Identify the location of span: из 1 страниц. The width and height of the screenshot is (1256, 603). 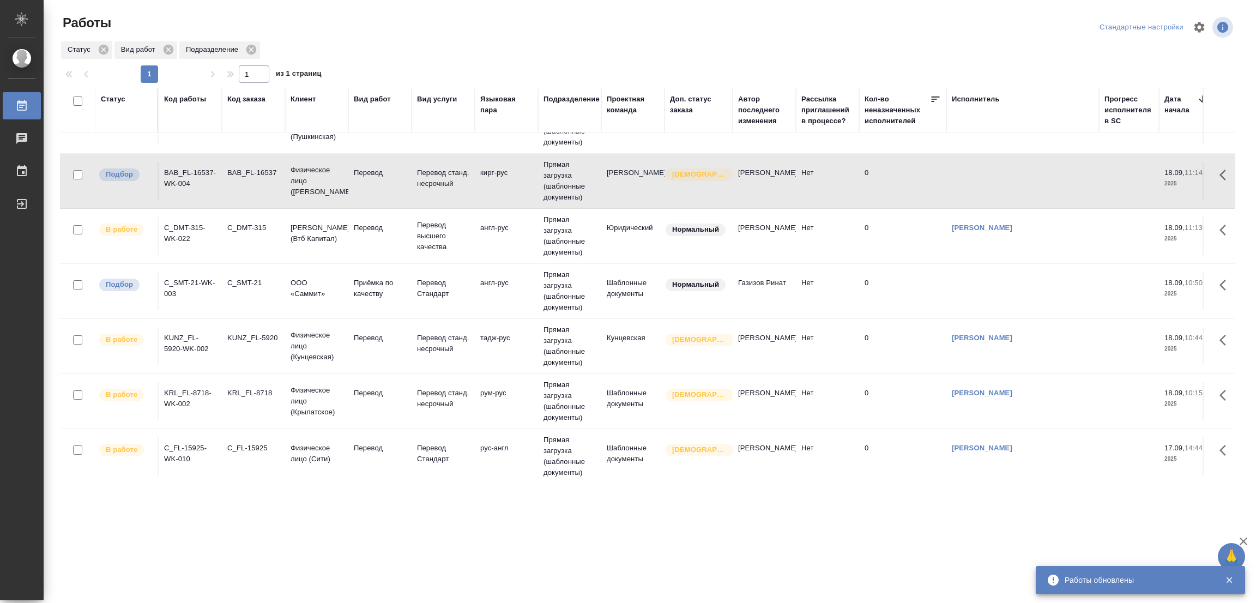
(299, 75).